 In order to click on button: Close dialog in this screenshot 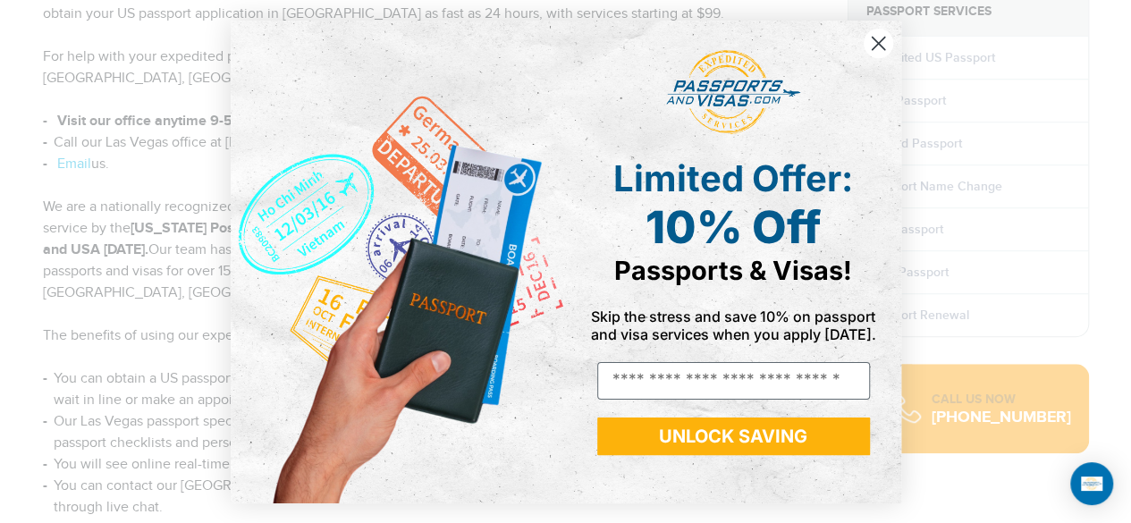, I will do `click(878, 43)`.